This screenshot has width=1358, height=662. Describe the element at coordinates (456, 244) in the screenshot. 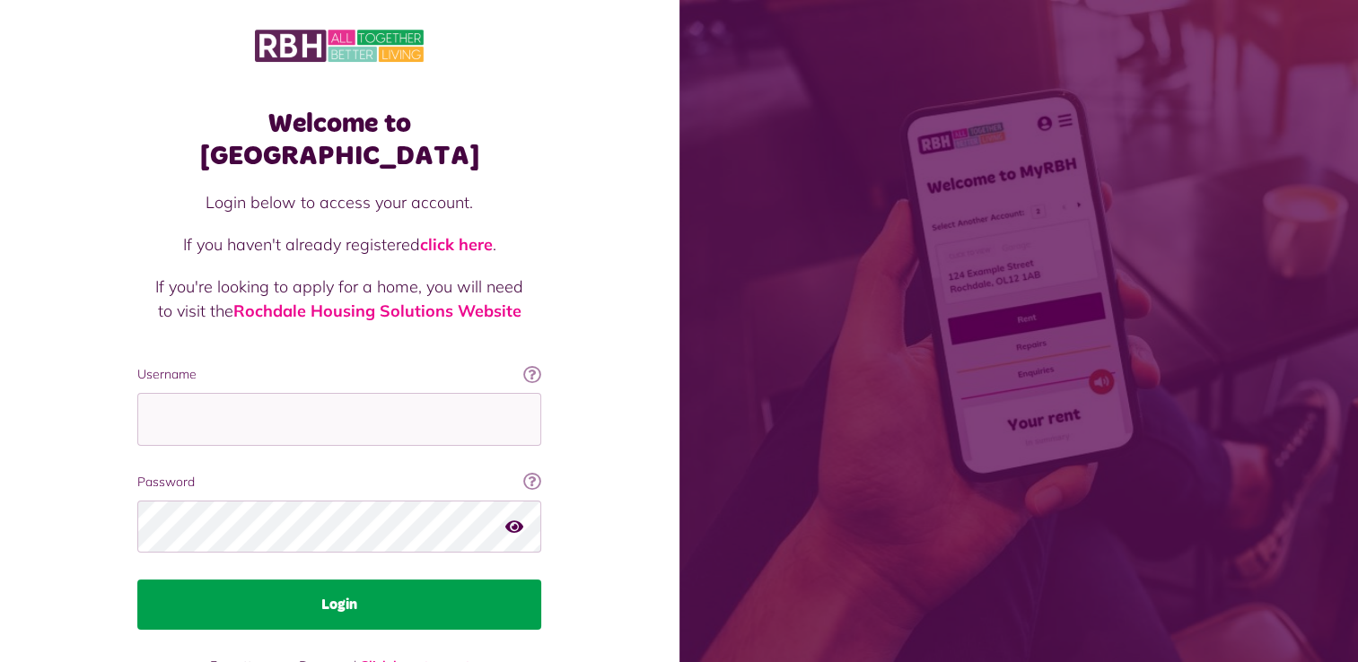

I see `a: click here` at that location.